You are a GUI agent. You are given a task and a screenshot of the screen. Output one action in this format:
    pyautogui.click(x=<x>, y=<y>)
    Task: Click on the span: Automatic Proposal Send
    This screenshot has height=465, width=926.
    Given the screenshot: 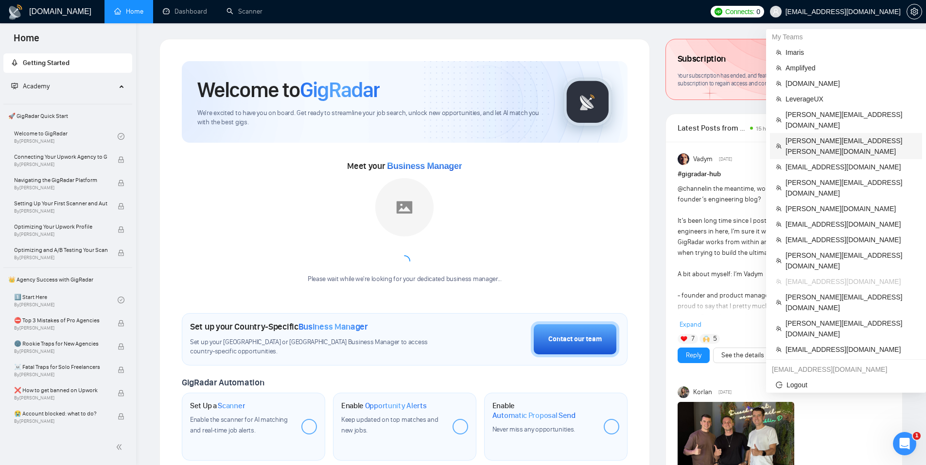 What is the action you would take?
    pyautogui.click(x=533, y=416)
    